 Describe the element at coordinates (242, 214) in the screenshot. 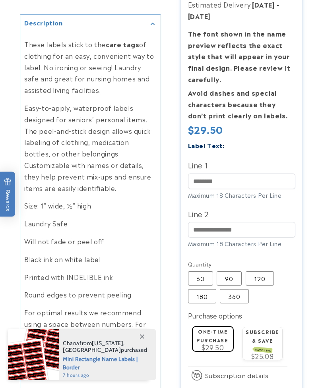

I see `label: Line 2` at that location.